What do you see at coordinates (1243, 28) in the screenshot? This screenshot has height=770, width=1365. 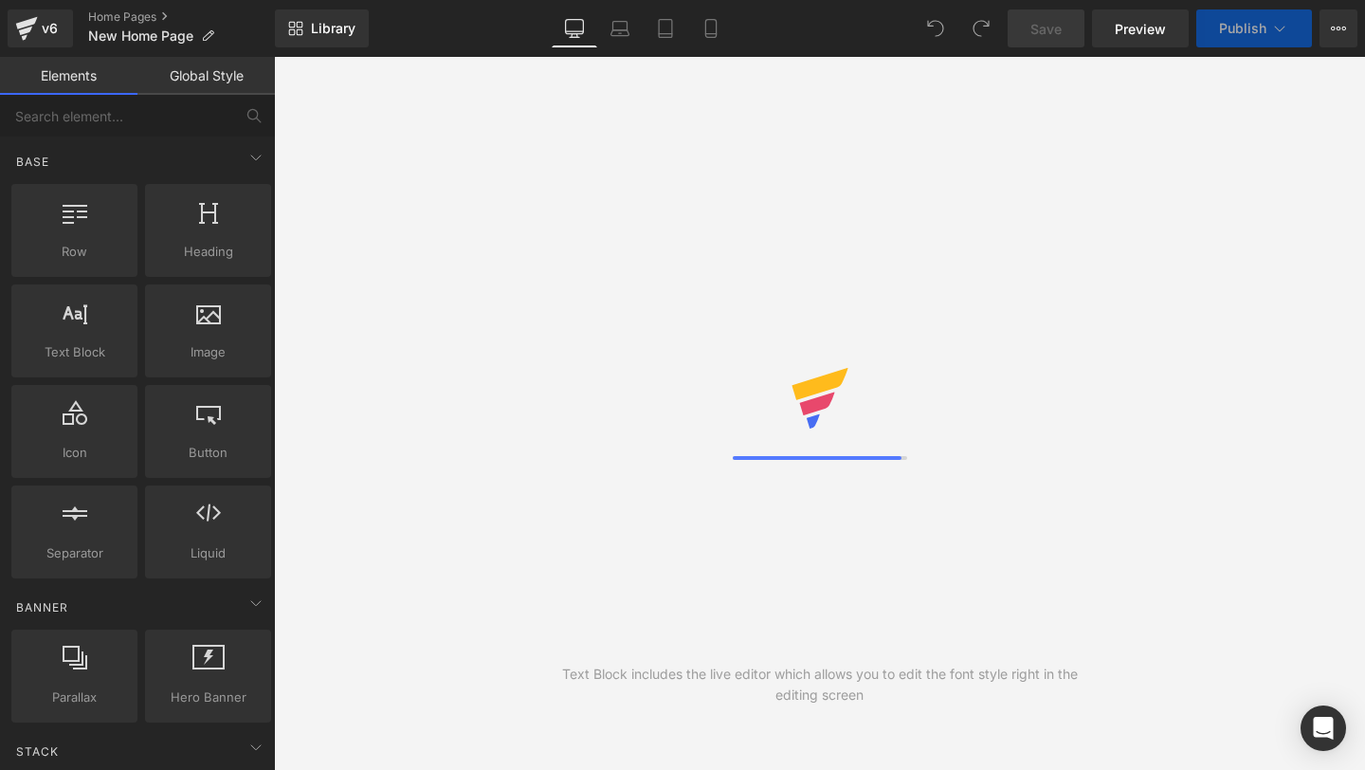 I see `span: Publish` at bounding box center [1243, 28].